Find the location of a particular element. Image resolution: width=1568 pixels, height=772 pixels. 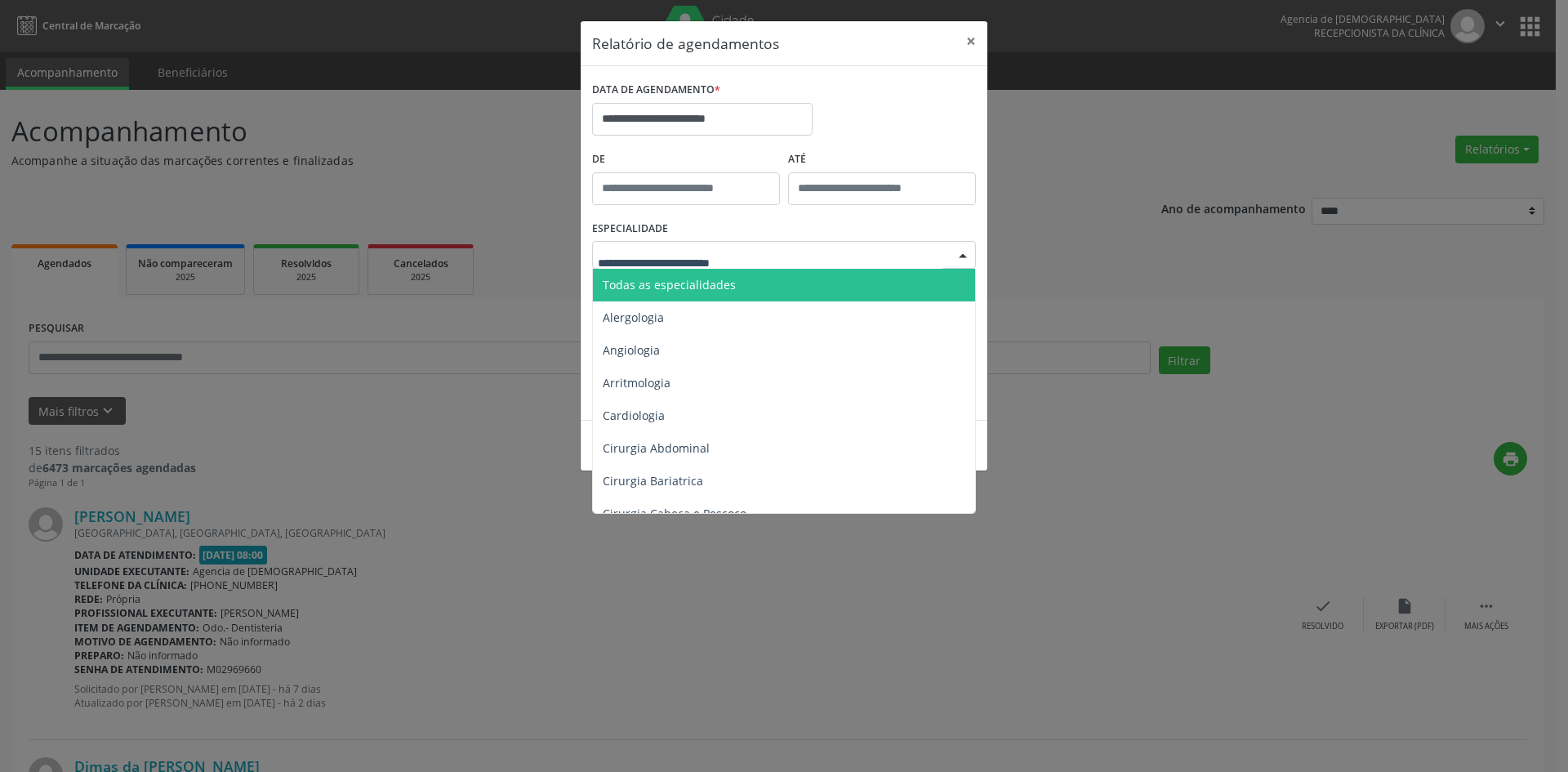

span: Angiologia is located at coordinates (631, 349).